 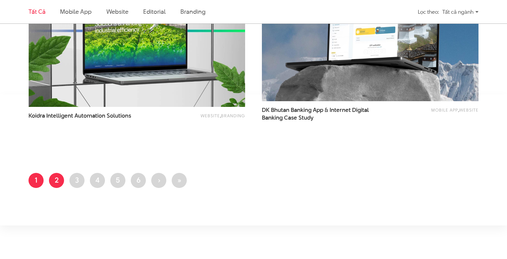 What do you see at coordinates (56, 180) in the screenshot?
I see `a: 2` at bounding box center [56, 180].